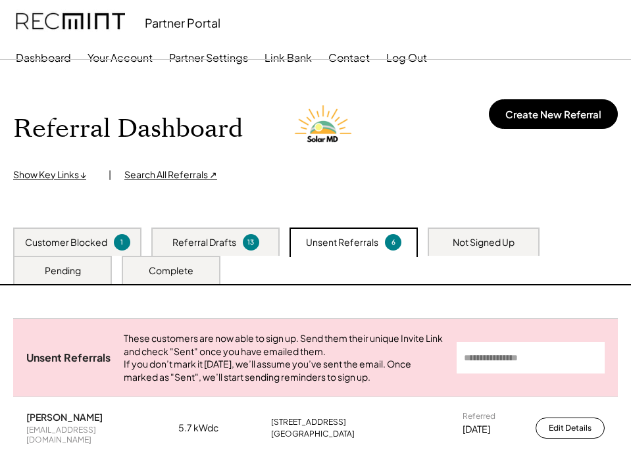  Describe the element at coordinates (204, 243) in the screenshot. I see `div: Referral Drafts` at that location.